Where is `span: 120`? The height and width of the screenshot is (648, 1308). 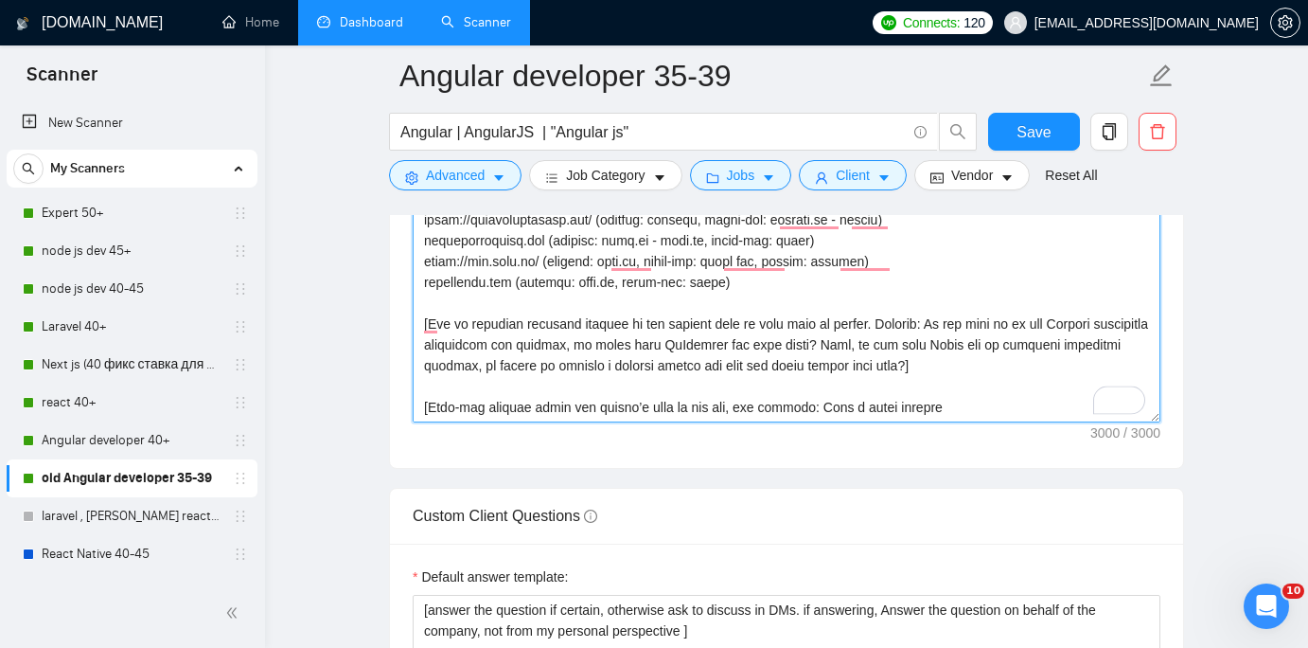 span: 120 is located at coordinates (974, 23).